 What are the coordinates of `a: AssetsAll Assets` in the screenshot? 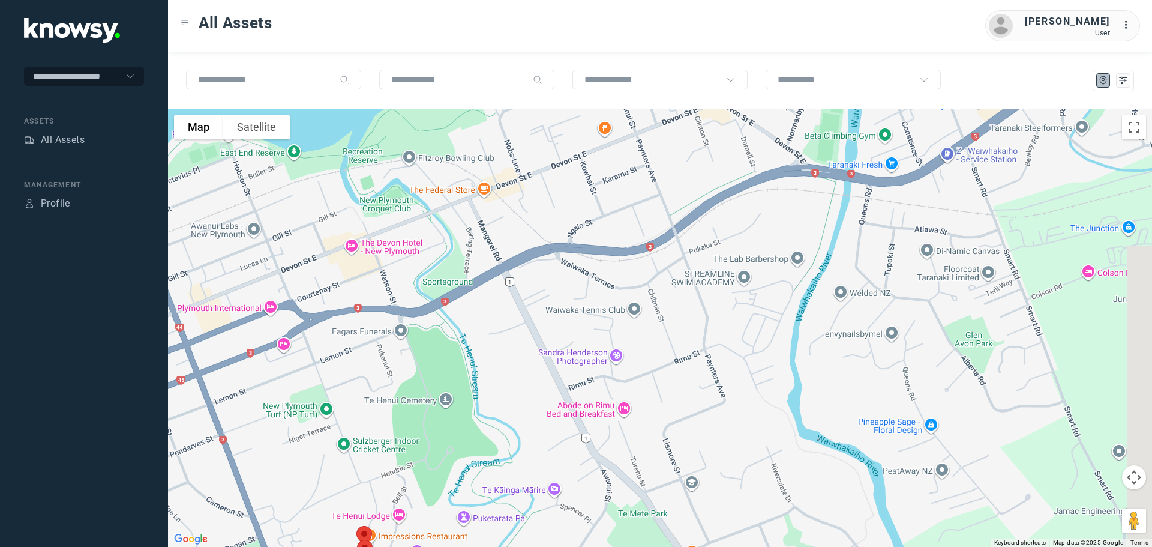 It's located at (54, 140).